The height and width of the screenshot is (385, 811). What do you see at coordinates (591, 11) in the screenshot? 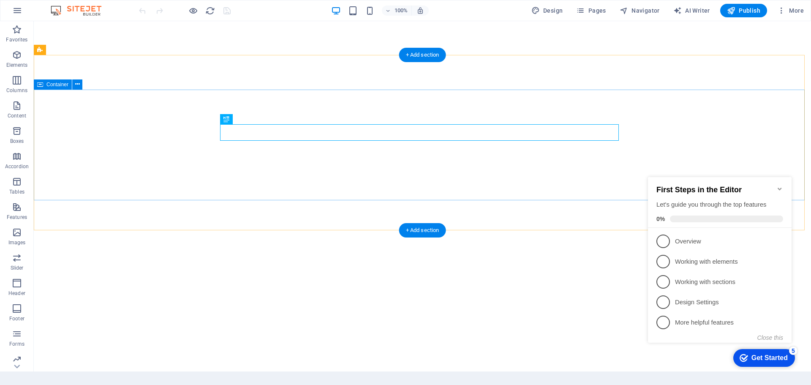
I see `span: Pages` at bounding box center [591, 11].